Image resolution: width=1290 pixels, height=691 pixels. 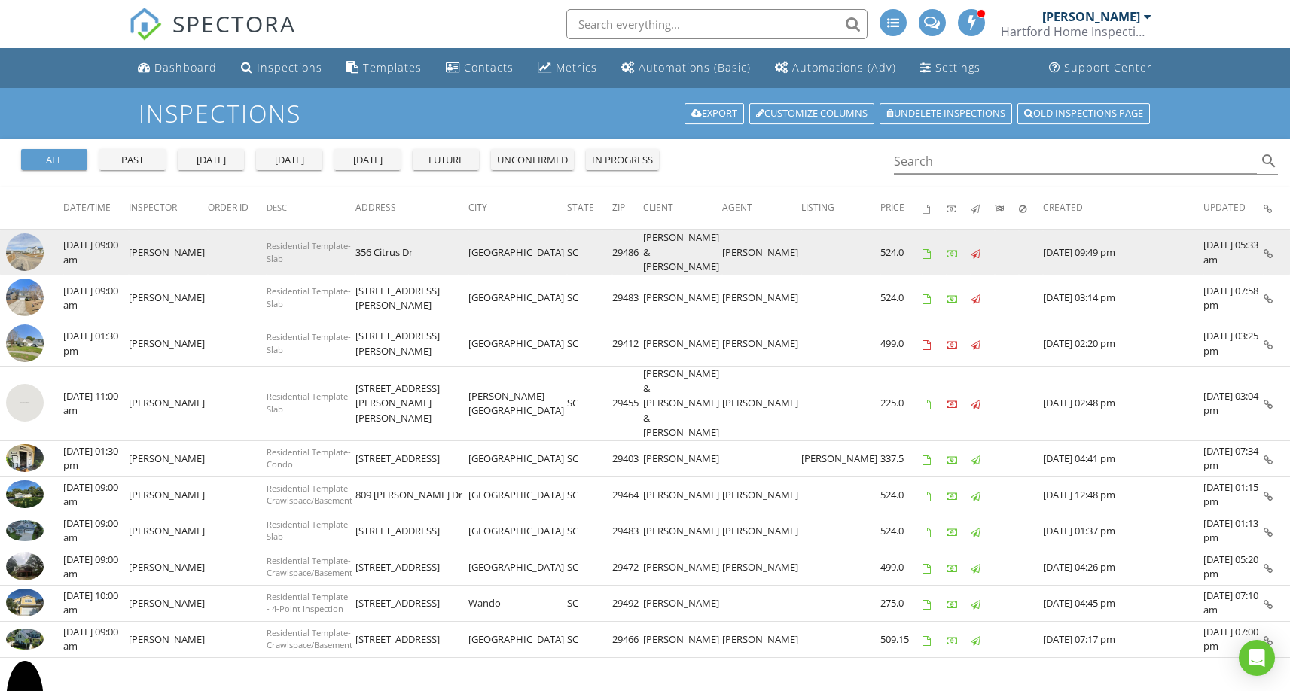 I want to click on i: search, so click(x=1269, y=161).